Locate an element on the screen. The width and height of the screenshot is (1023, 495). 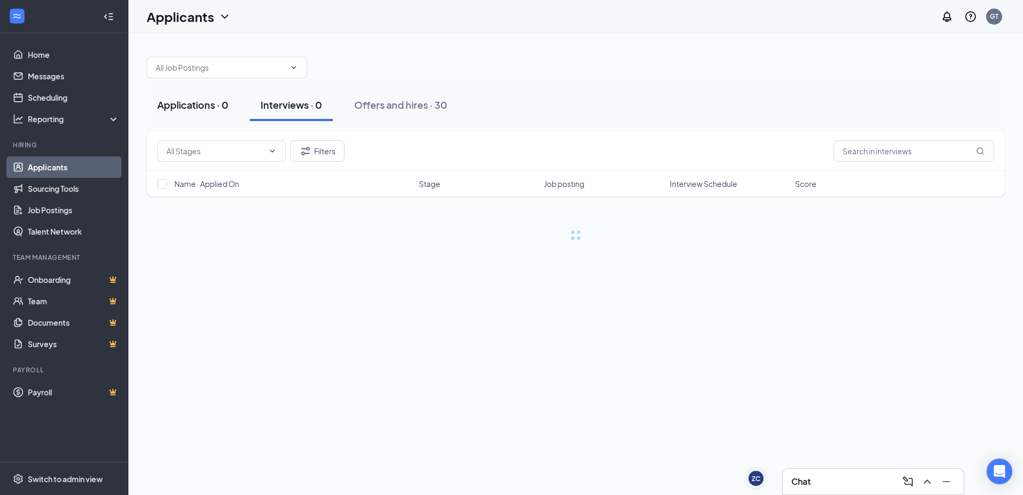
div: Offers and hires · 30 is located at coordinates (401, 104).